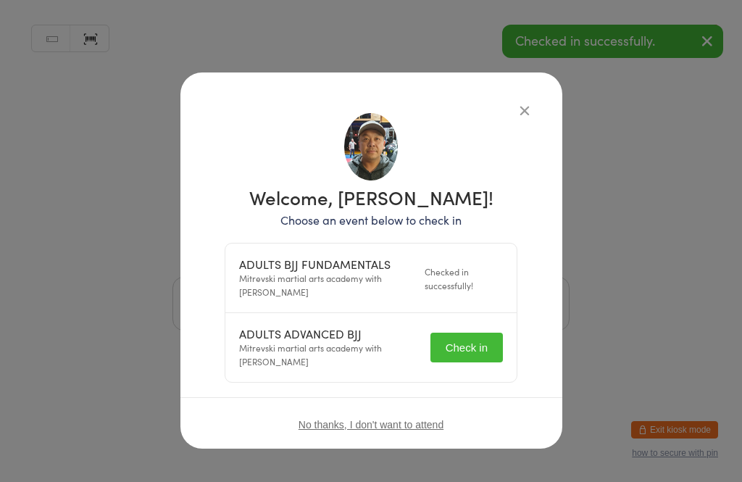 The width and height of the screenshot is (742, 482). I want to click on p: Choose an event below to check in, so click(371, 220).